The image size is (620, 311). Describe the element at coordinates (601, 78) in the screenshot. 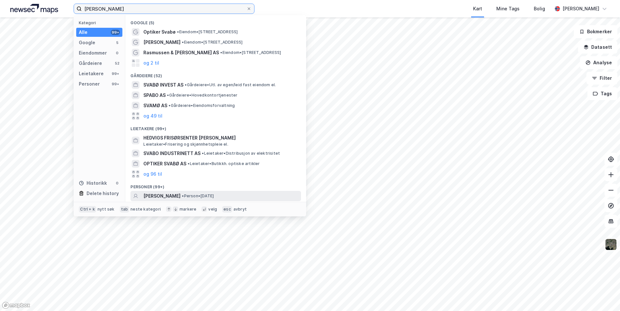

I see `button: Filter` at that location.